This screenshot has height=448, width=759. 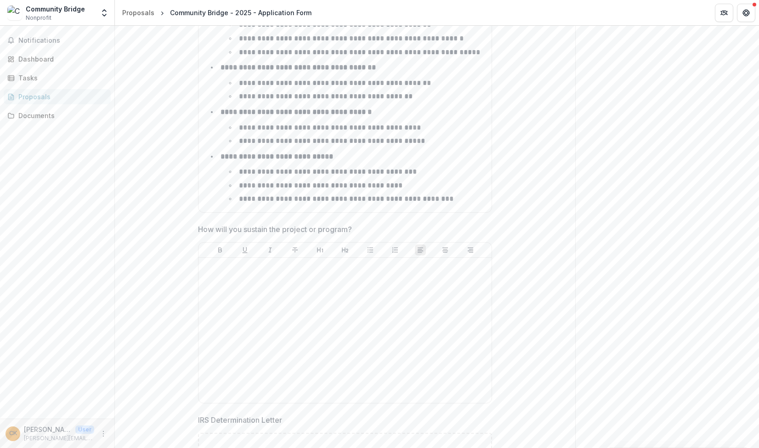 I want to click on a: Documents, so click(x=57, y=115).